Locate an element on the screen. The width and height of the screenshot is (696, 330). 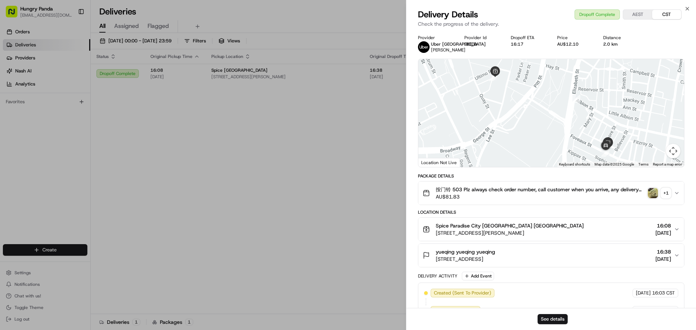
div: Location Details is located at coordinates (551, 212).